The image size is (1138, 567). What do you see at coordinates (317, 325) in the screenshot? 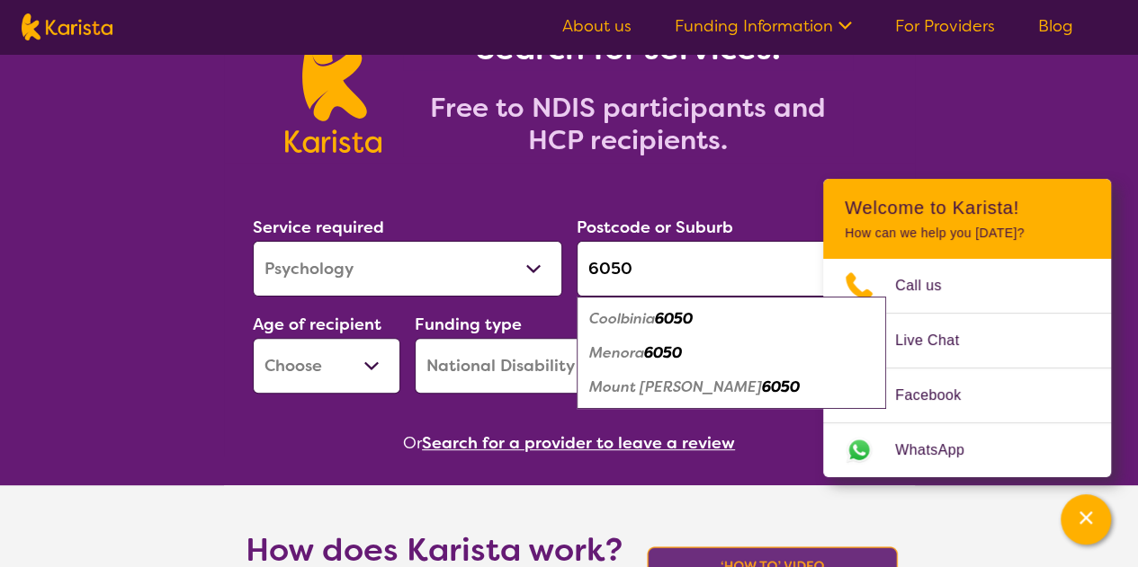
I see `label: Age of recipient` at bounding box center [317, 325].